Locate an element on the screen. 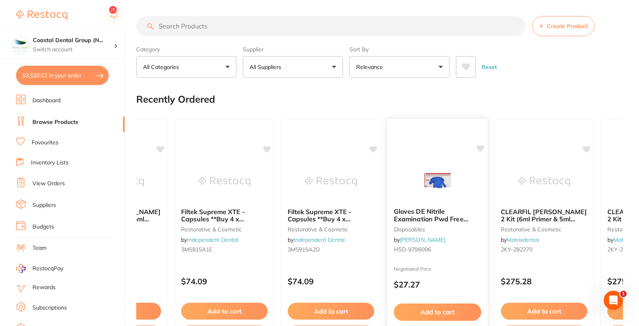 This screenshot has width=639, height=326. button: Relevance is located at coordinates (399, 67).